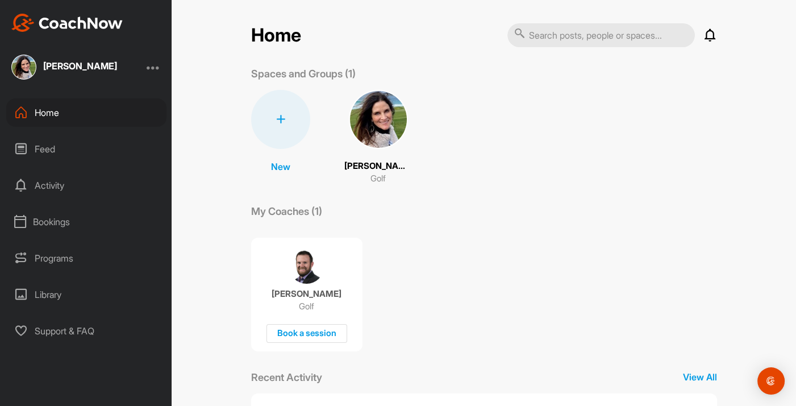 This screenshot has height=406, width=796. What do you see at coordinates (700, 377) in the screenshot?
I see `p: View All` at bounding box center [700, 377].